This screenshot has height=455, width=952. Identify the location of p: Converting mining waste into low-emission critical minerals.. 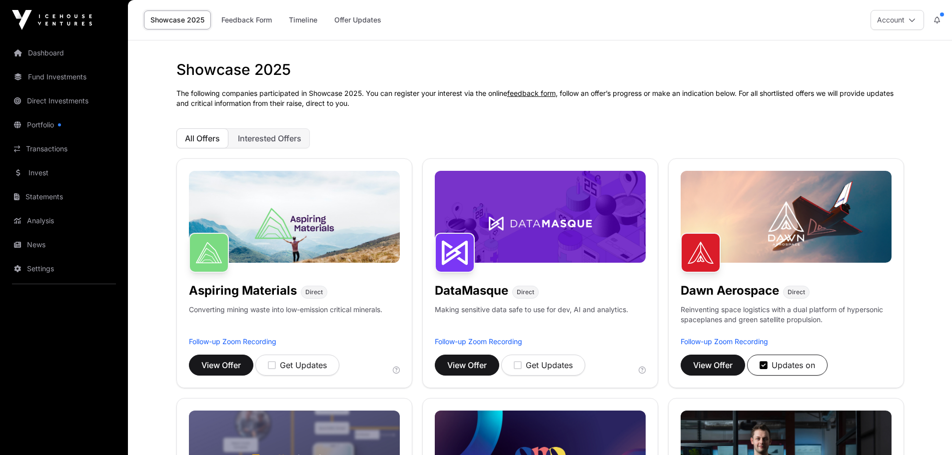
(285, 321).